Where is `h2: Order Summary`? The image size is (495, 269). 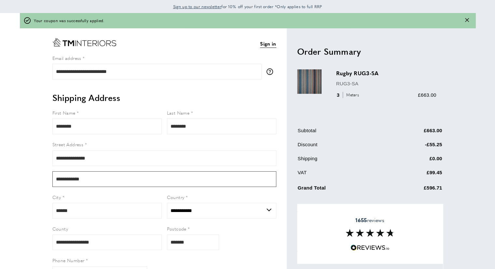
h2: Order Summary is located at coordinates (370, 51).